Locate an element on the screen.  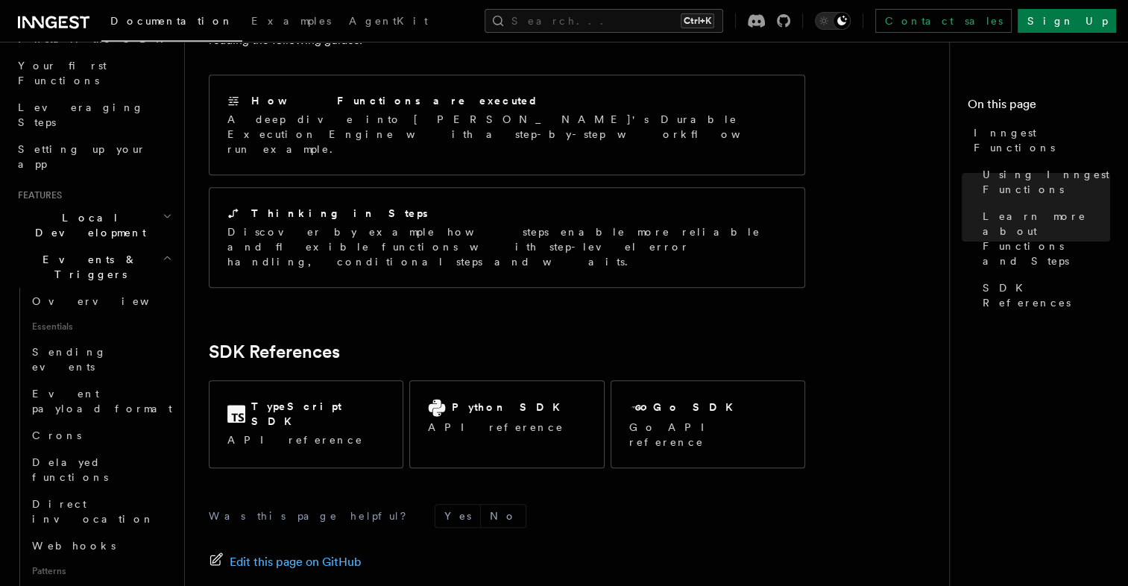
a: AgentKit is located at coordinates (389, 22).